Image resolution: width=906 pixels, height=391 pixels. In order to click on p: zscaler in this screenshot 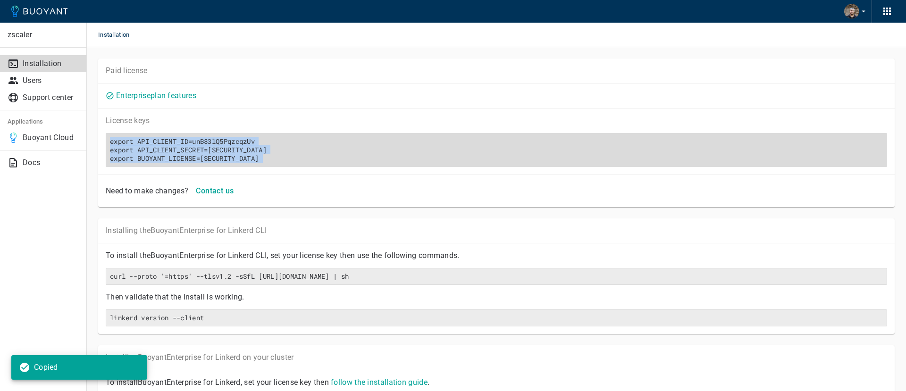, I will do `click(43, 35)`.